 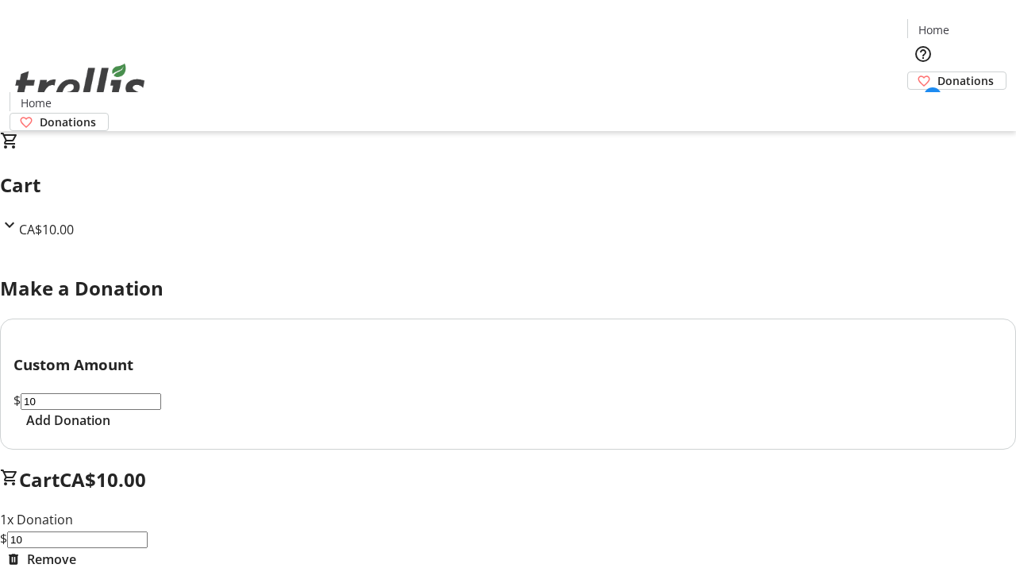 What do you see at coordinates (52, 559) in the screenshot?
I see `span: Remove` at bounding box center [52, 559].